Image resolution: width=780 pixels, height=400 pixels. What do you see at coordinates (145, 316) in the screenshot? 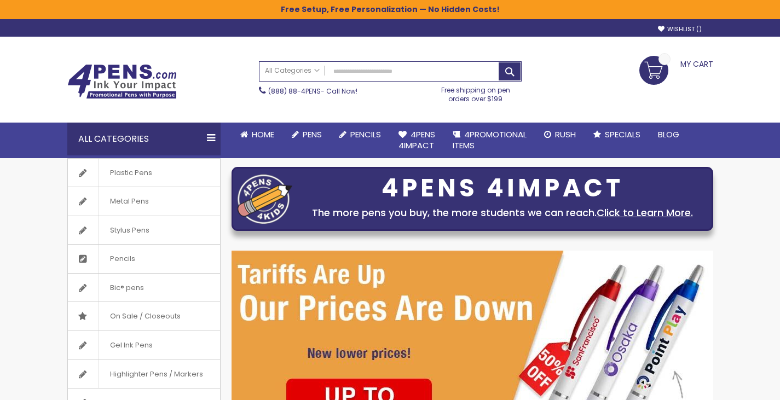
I see `span: On Sale / Closeouts` at bounding box center [145, 316].